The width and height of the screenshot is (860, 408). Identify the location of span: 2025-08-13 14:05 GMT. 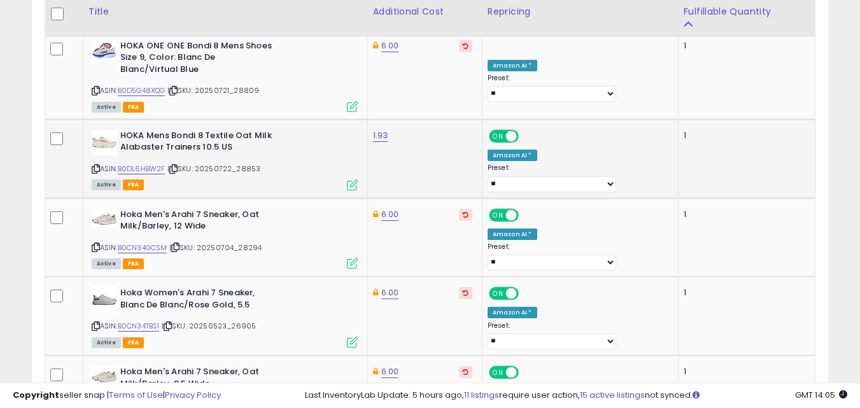
(821, 395).